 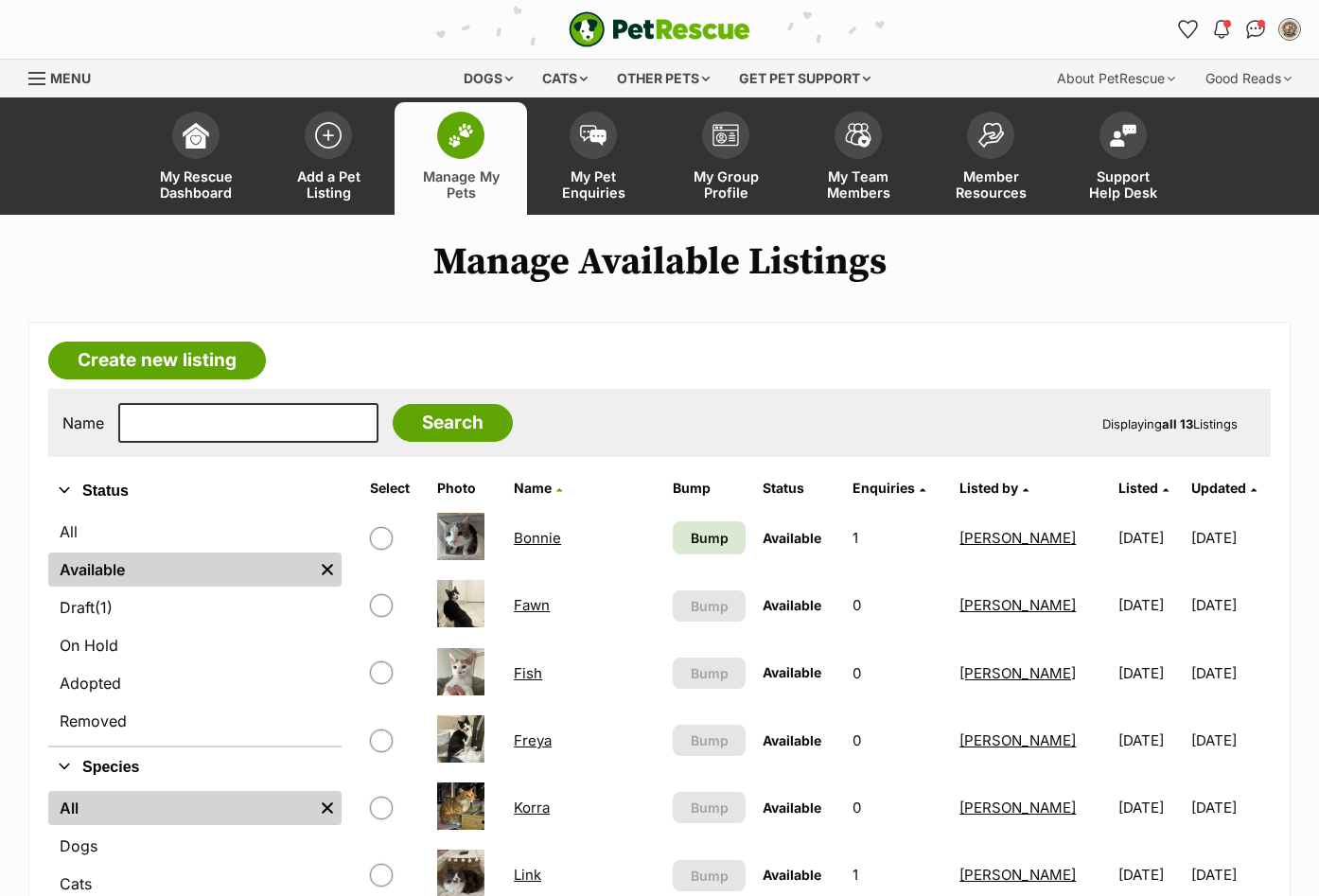 What do you see at coordinates (488, 78) in the screenshot?
I see `div: Dogs` at bounding box center [488, 78].